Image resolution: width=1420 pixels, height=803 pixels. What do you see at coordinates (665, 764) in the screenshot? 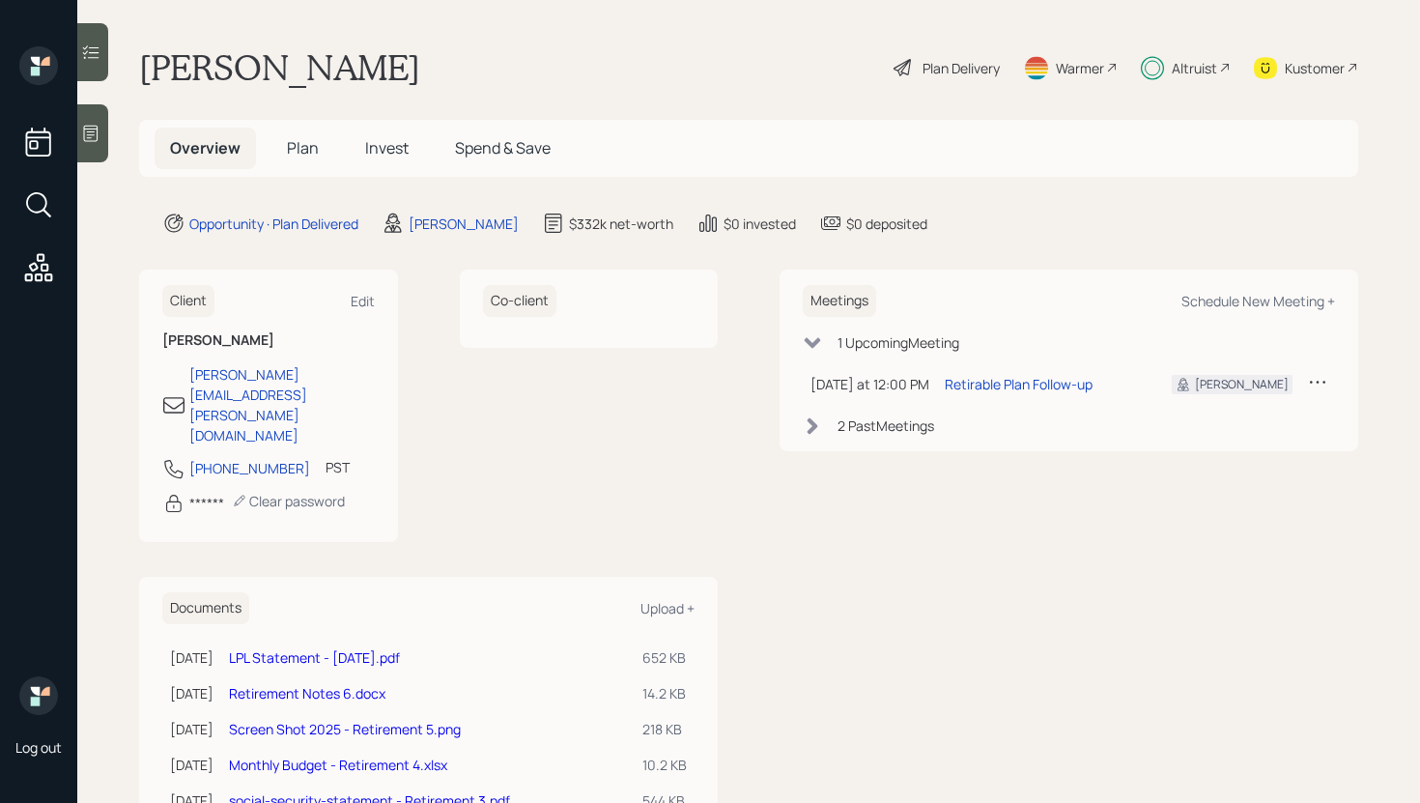
I see `div: 10.2 KB` at bounding box center [665, 764].